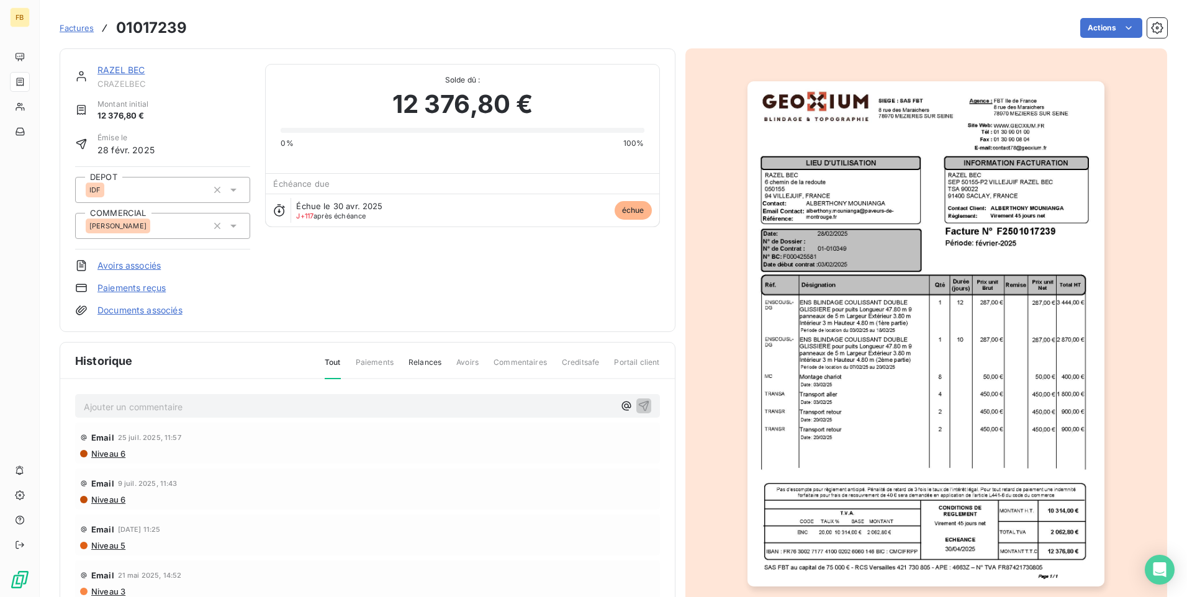 The width and height of the screenshot is (1187, 597). I want to click on span: Montant initial, so click(123, 104).